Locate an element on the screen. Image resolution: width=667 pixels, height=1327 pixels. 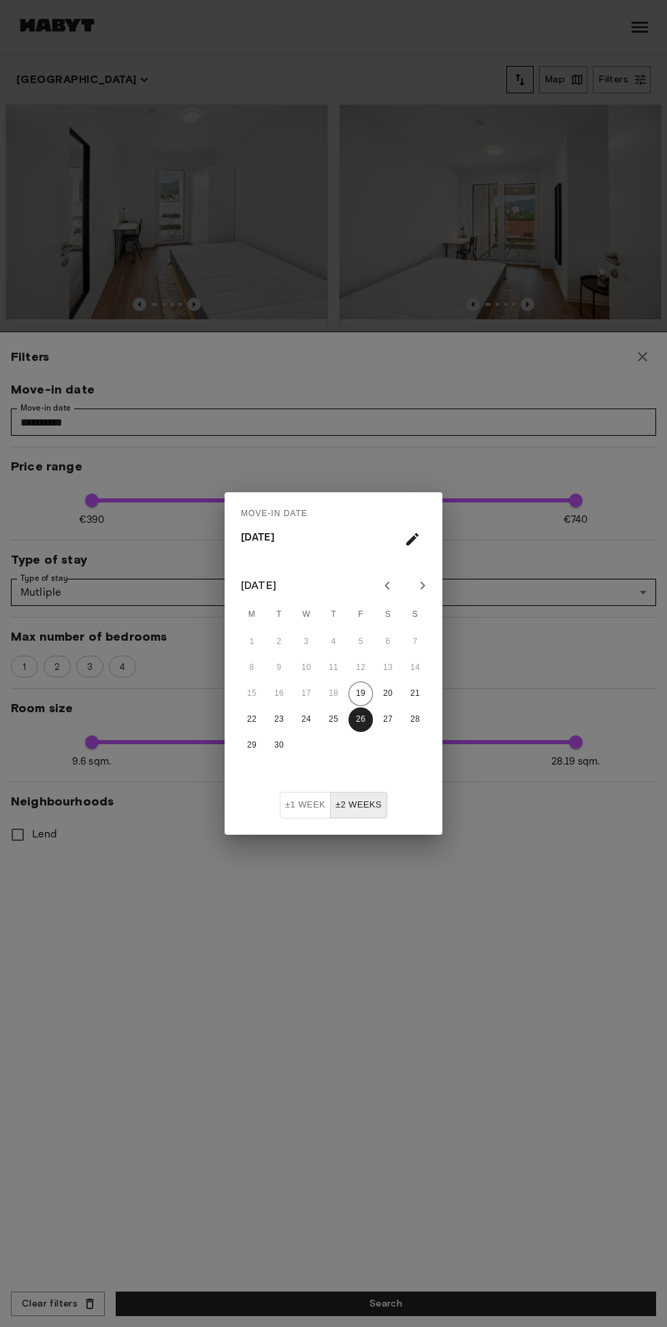
span: Wednesday is located at coordinates (306, 615).